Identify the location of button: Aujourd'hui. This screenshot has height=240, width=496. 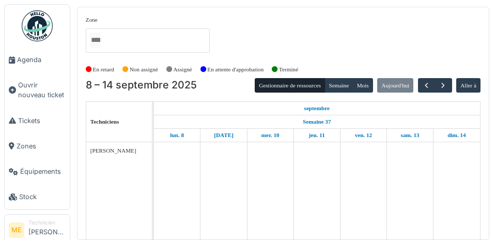
(395, 85).